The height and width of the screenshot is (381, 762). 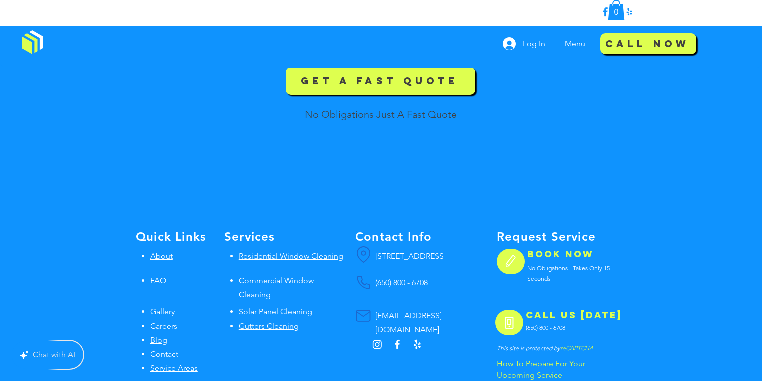 What do you see at coordinates (378, 345) in the screenshot?
I see `img: Instagram` at bounding box center [378, 345].